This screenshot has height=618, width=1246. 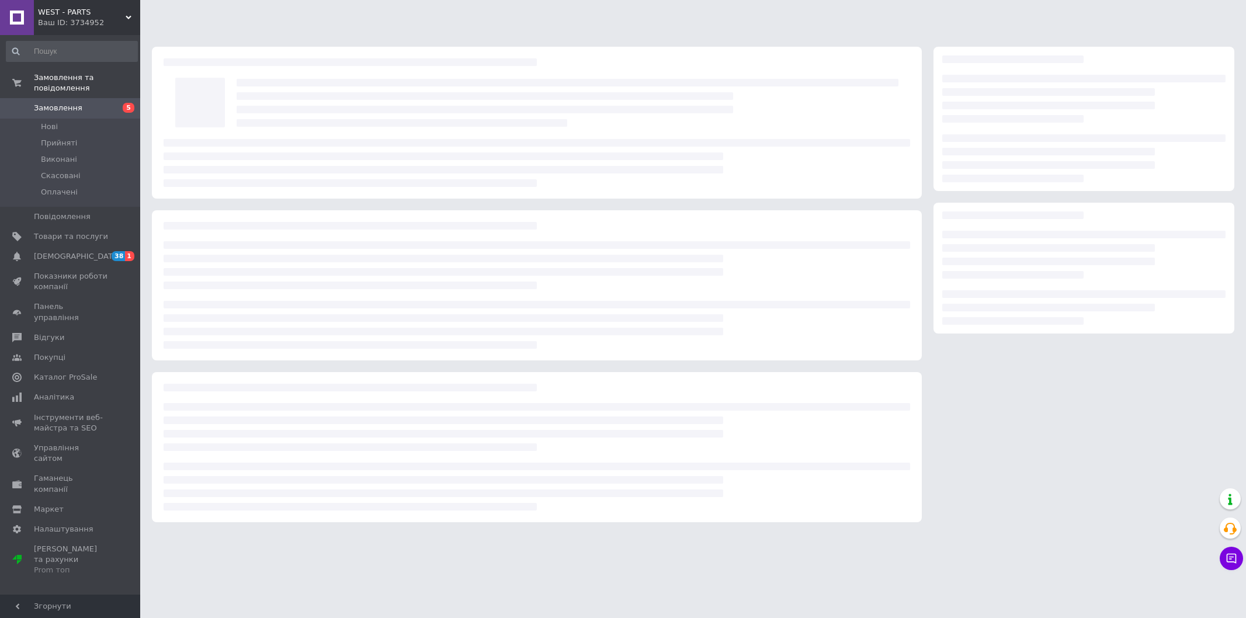 What do you see at coordinates (59, 192) in the screenshot?
I see `span: Оплачені` at bounding box center [59, 192].